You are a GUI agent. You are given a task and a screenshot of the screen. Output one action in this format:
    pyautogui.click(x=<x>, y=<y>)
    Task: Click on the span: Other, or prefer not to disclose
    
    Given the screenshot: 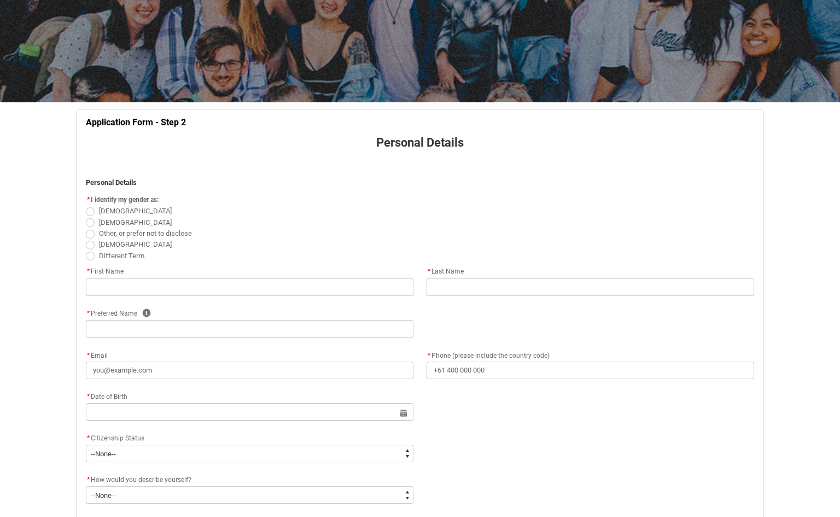 What is the action you would take?
    pyautogui.click(x=145, y=233)
    